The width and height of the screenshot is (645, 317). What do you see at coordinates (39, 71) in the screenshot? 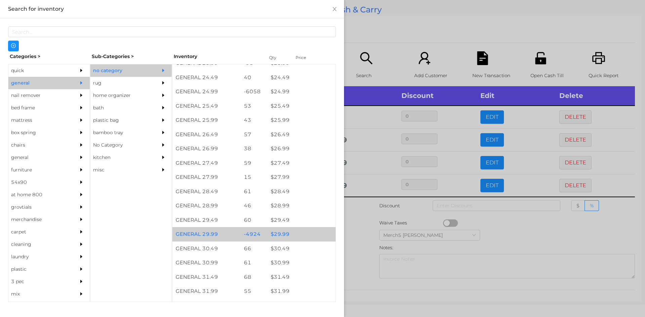
I see `div: quick` at bounding box center [39, 71].